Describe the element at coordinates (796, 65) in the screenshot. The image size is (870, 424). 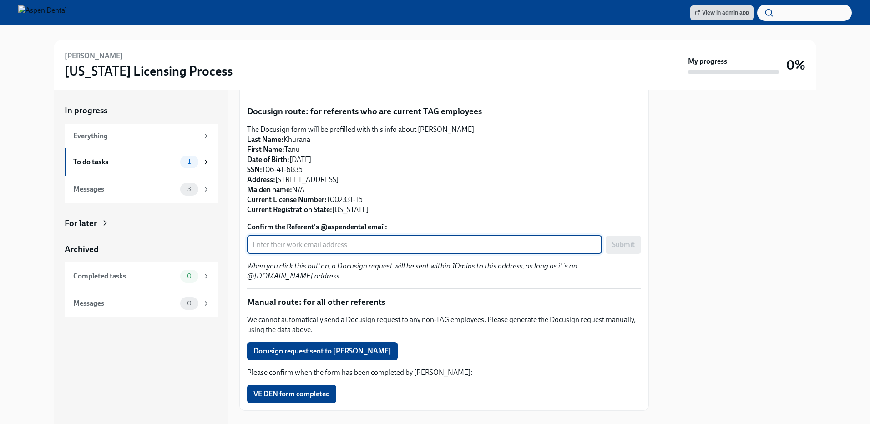
I see `h3: 0%` at that location.